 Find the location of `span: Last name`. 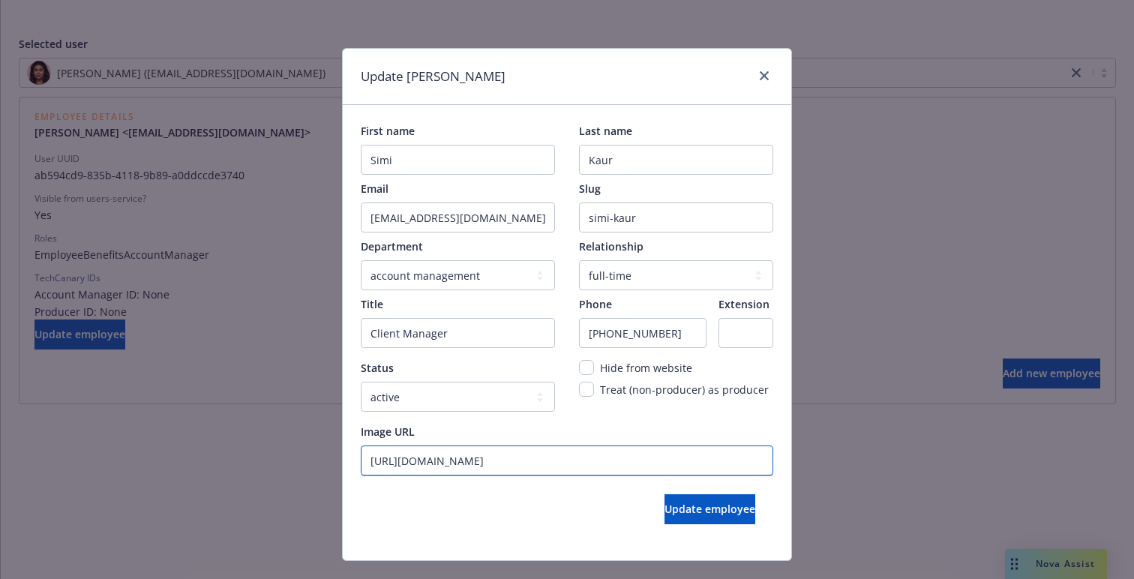

span: Last name is located at coordinates (605, 131).